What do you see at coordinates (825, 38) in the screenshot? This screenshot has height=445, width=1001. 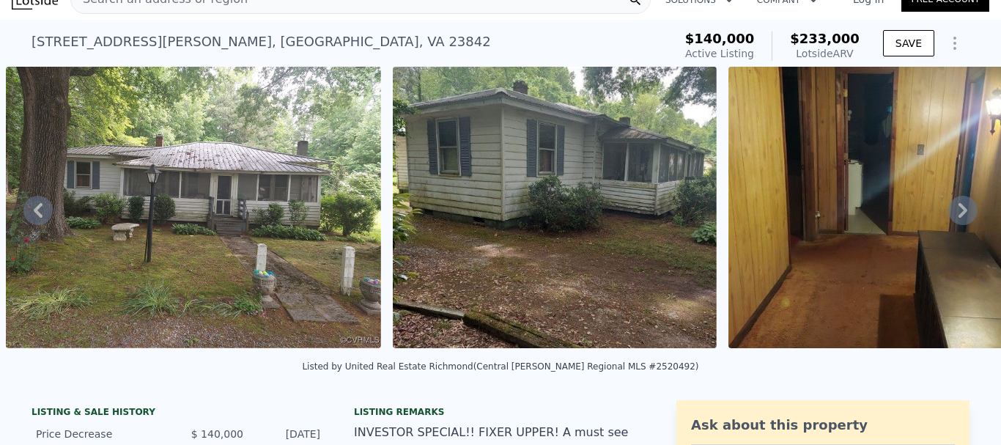 I see `span: $233,000` at bounding box center [825, 38].